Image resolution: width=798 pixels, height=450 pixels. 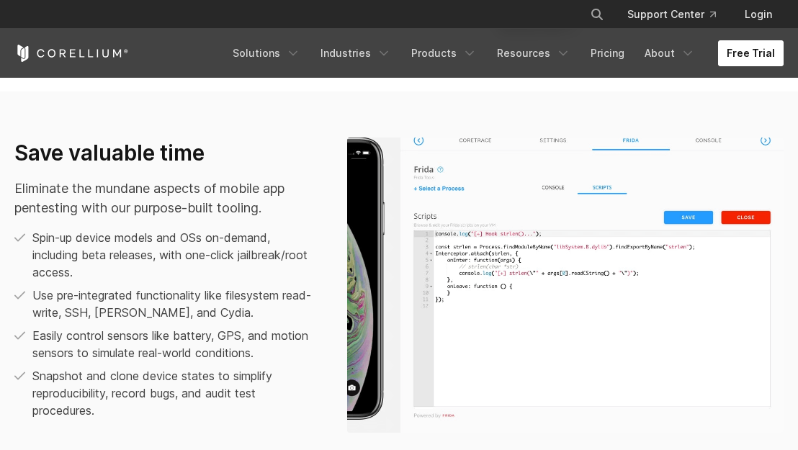 I want to click on a: Resources, so click(x=534, y=53).